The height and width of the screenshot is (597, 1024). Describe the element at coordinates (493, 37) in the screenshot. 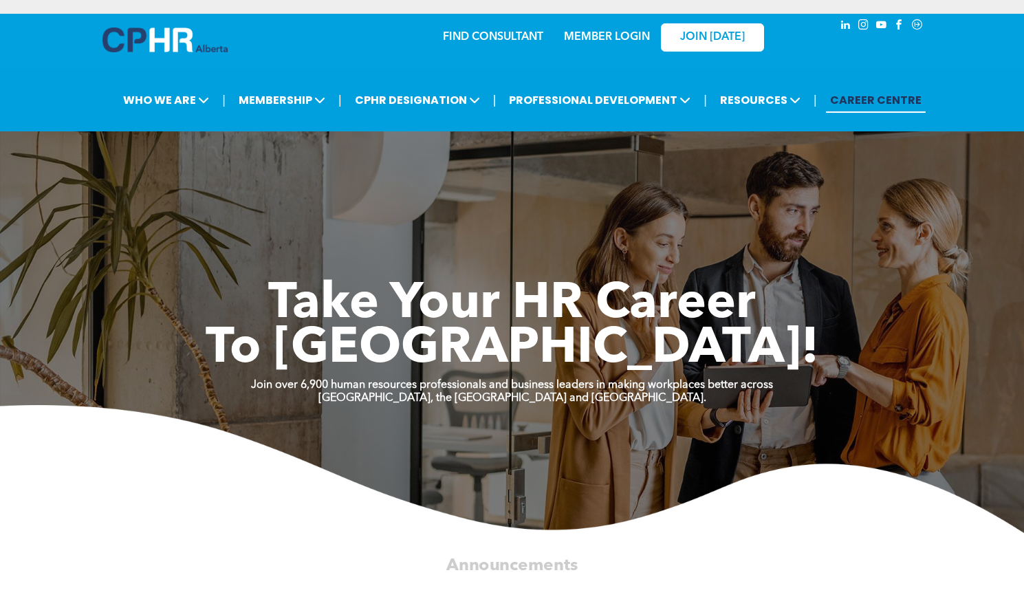

I see `a: FIND CONSULTANT` at that location.